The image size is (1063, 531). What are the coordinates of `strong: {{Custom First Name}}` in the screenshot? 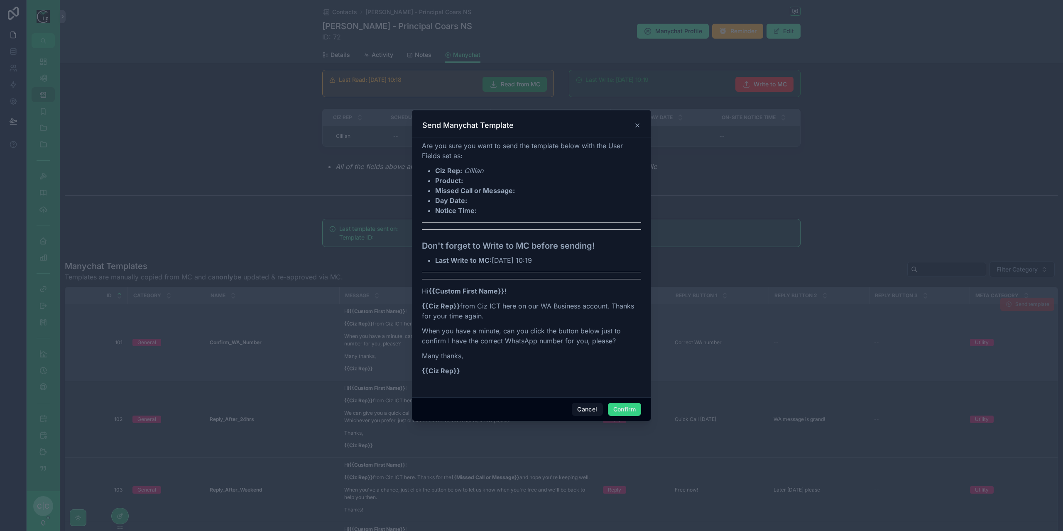 It's located at (466, 291).